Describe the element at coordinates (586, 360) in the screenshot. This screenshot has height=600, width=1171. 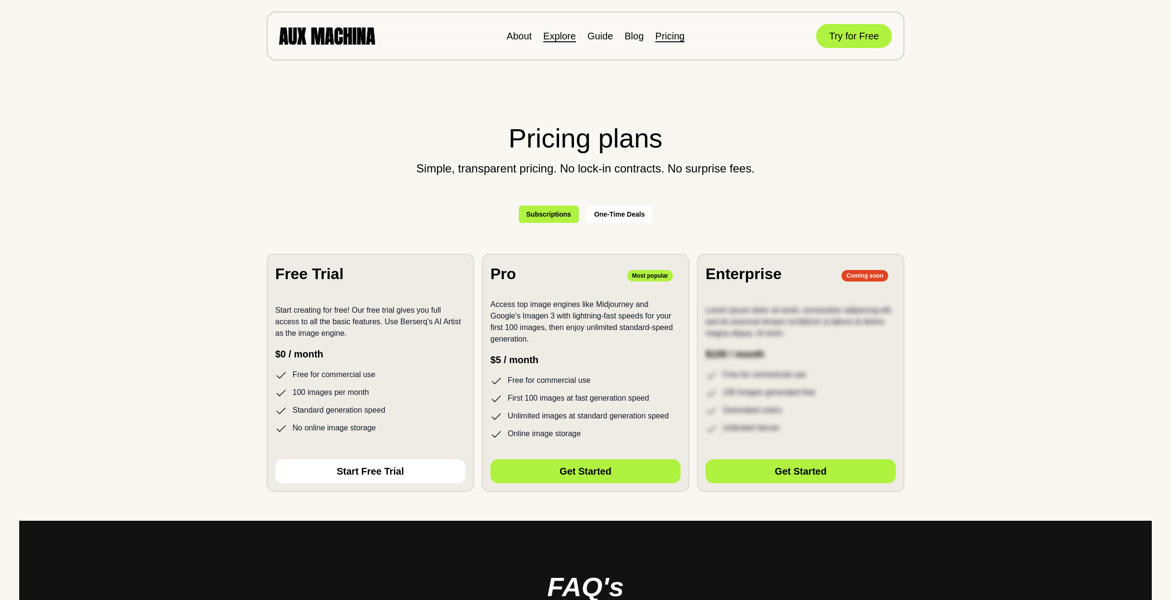
I see `p: $5 / month` at that location.